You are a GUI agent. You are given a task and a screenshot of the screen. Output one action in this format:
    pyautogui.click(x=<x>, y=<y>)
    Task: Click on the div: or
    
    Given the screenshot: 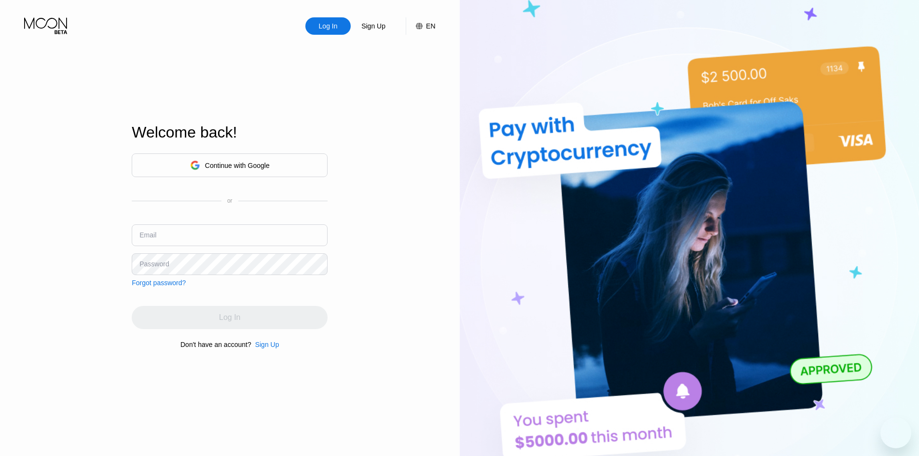 What is the action you would take?
    pyautogui.click(x=230, y=201)
    